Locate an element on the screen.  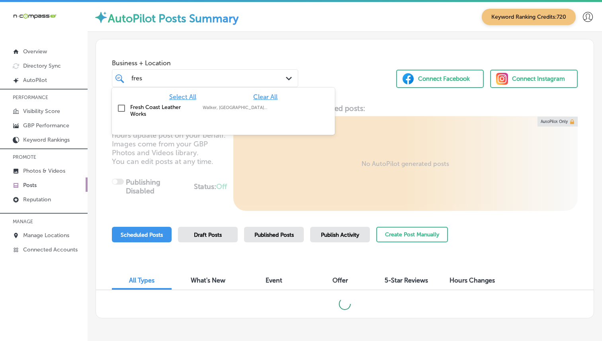
label: Fresh Coast Leather Works is located at coordinates (163, 111).